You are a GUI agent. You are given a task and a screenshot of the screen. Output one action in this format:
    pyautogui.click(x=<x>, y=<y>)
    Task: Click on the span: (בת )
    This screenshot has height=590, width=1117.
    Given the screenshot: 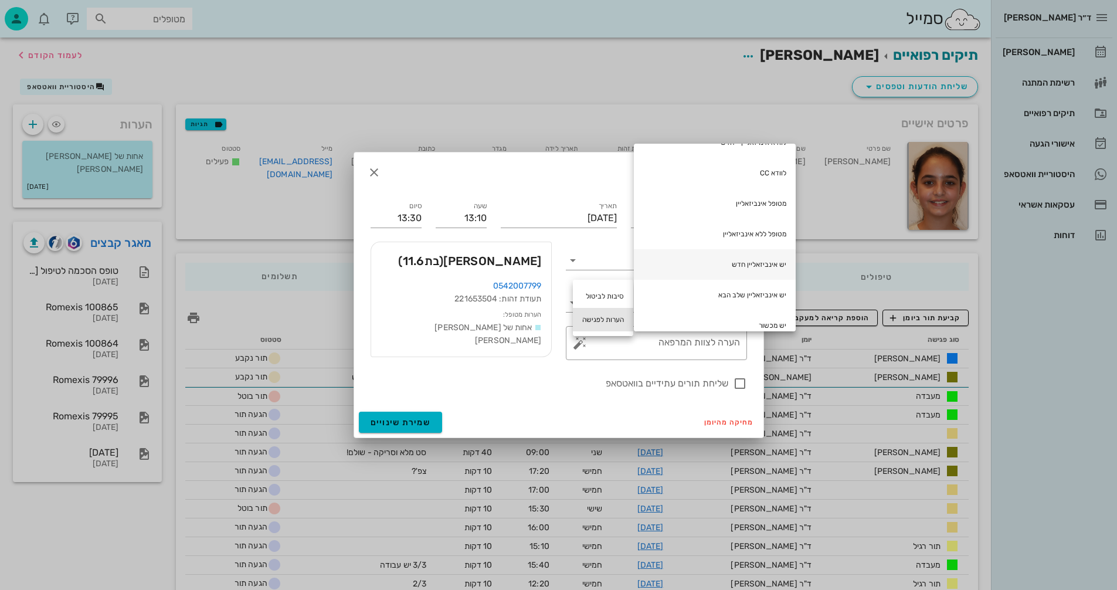 What is the action you would take?
    pyautogui.click(x=420, y=261)
    